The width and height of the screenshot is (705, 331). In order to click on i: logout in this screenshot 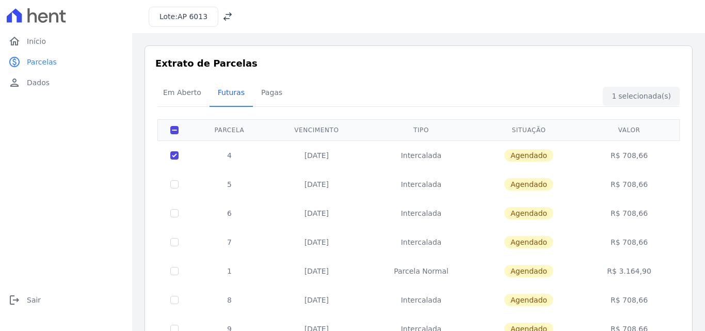, I will do `click(14, 300)`.